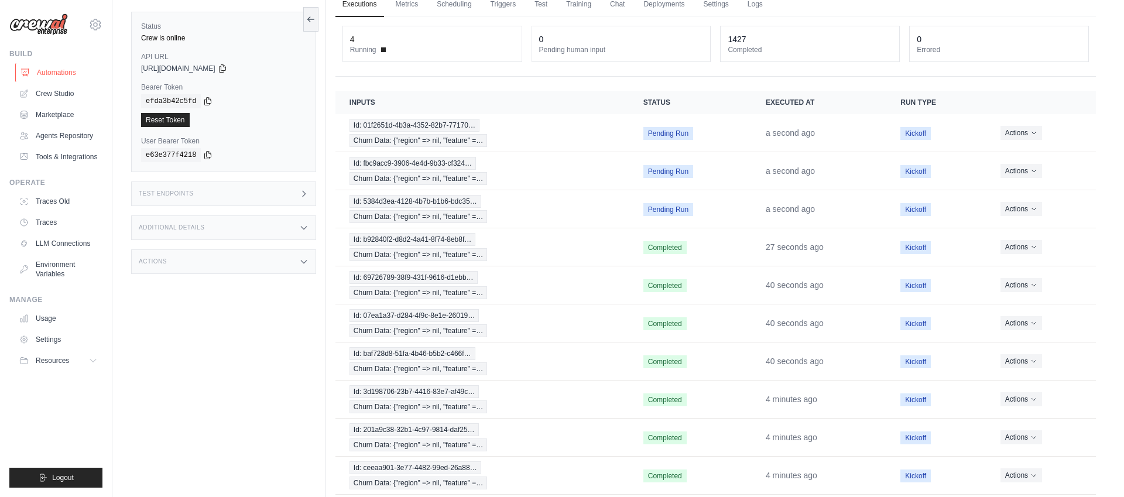 The image size is (1124, 497). Describe the element at coordinates (58, 223) in the screenshot. I see `a: Traces` at that location.